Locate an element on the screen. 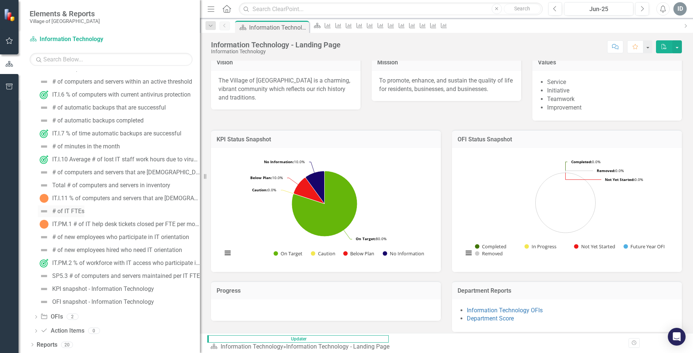  a: OFIs is located at coordinates (51, 317).